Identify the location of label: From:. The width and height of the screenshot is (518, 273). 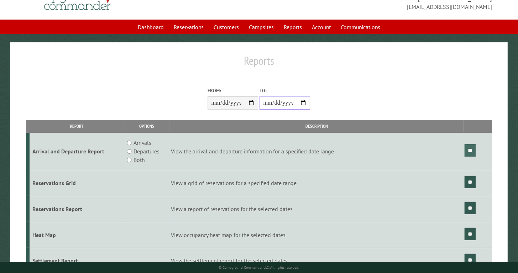
(233, 90).